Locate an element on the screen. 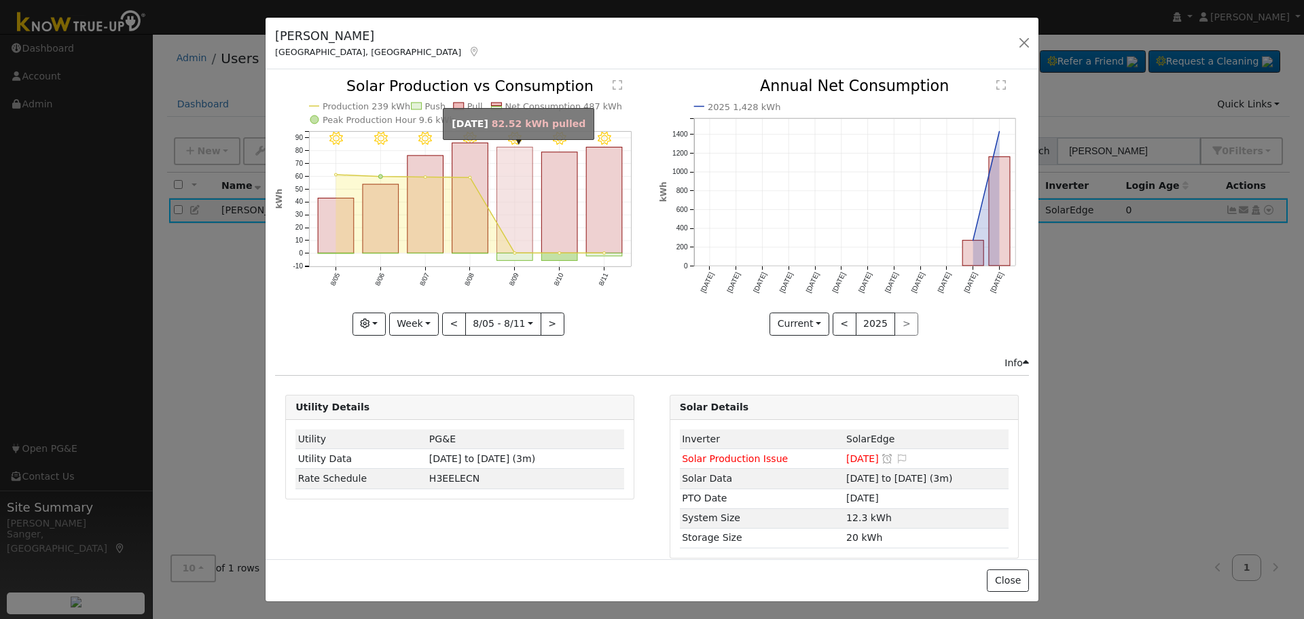  div: Info is located at coordinates (1016, 363).